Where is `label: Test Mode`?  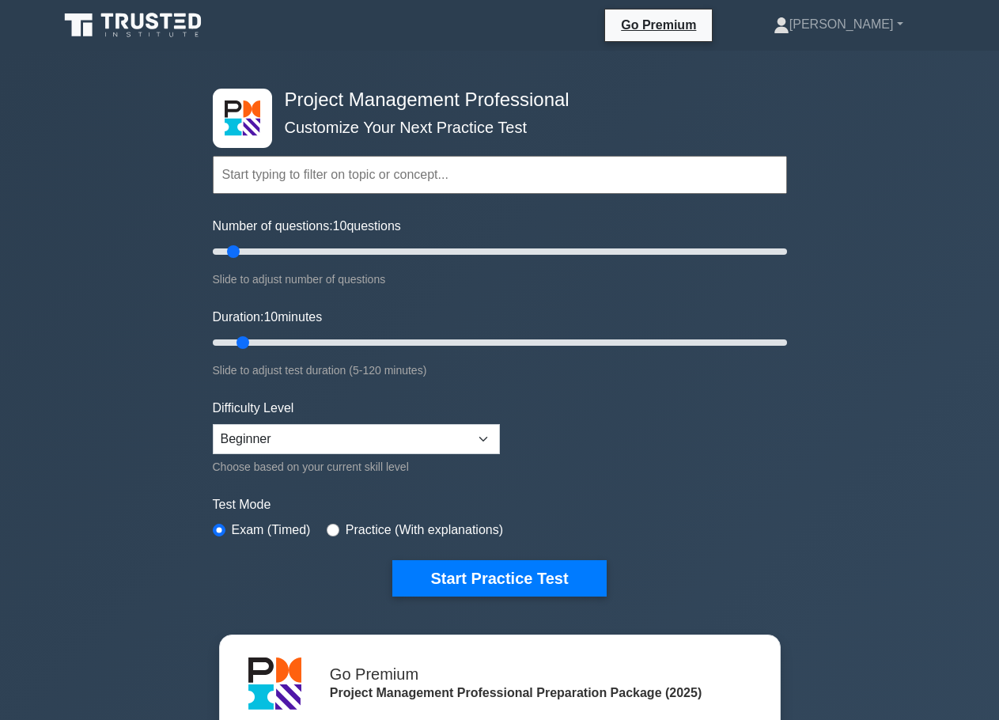
label: Test Mode is located at coordinates (500, 505).